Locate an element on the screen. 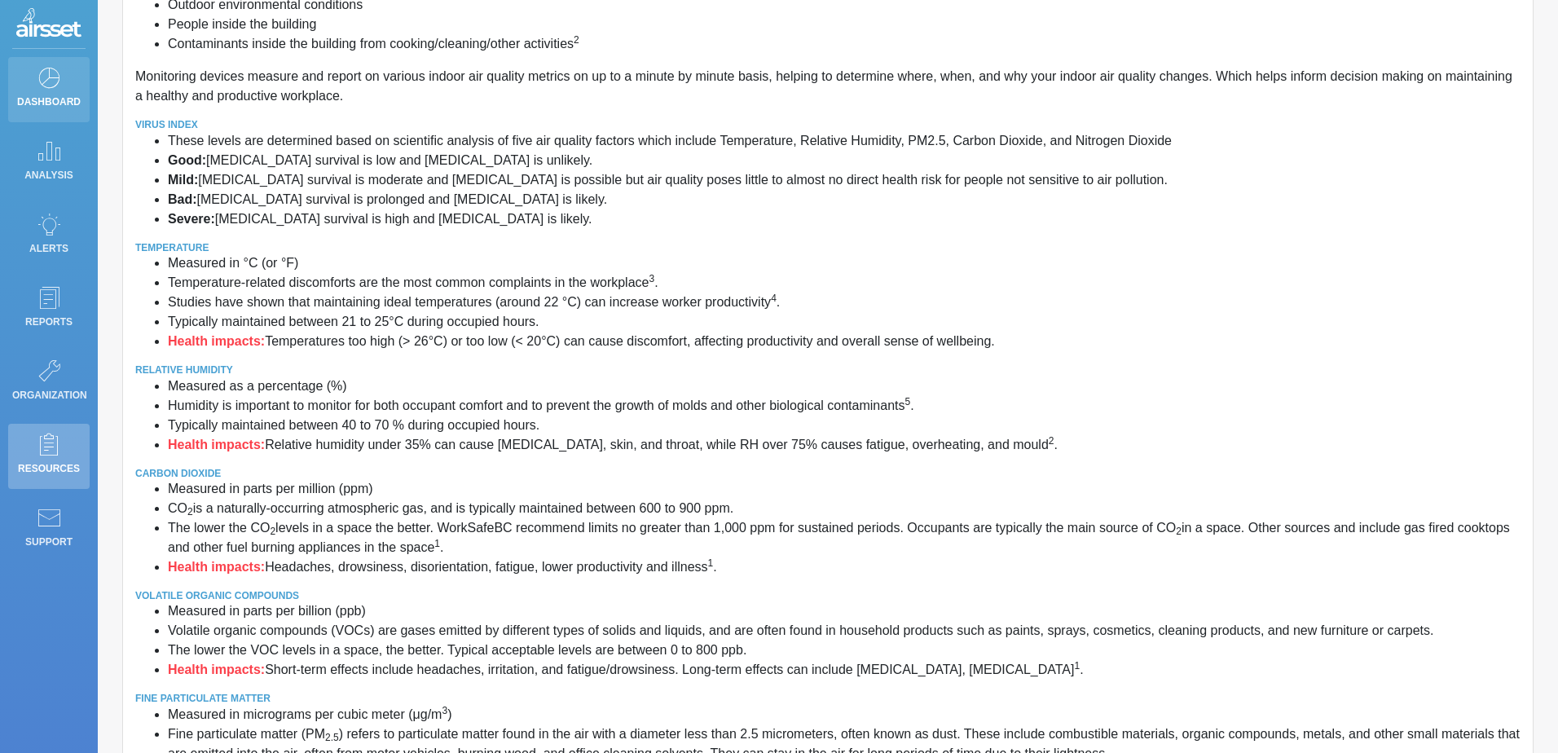 Image resolution: width=1558 pixels, height=753 pixels. p: Resources is located at coordinates (49, 468).